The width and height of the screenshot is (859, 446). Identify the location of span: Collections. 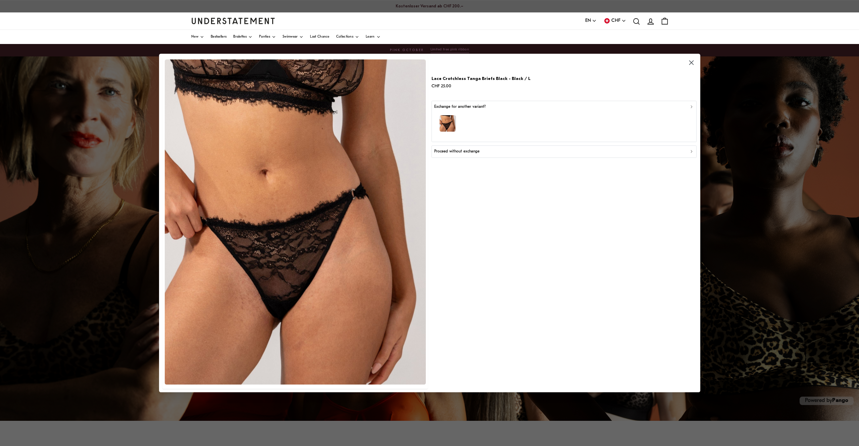
(345, 37).